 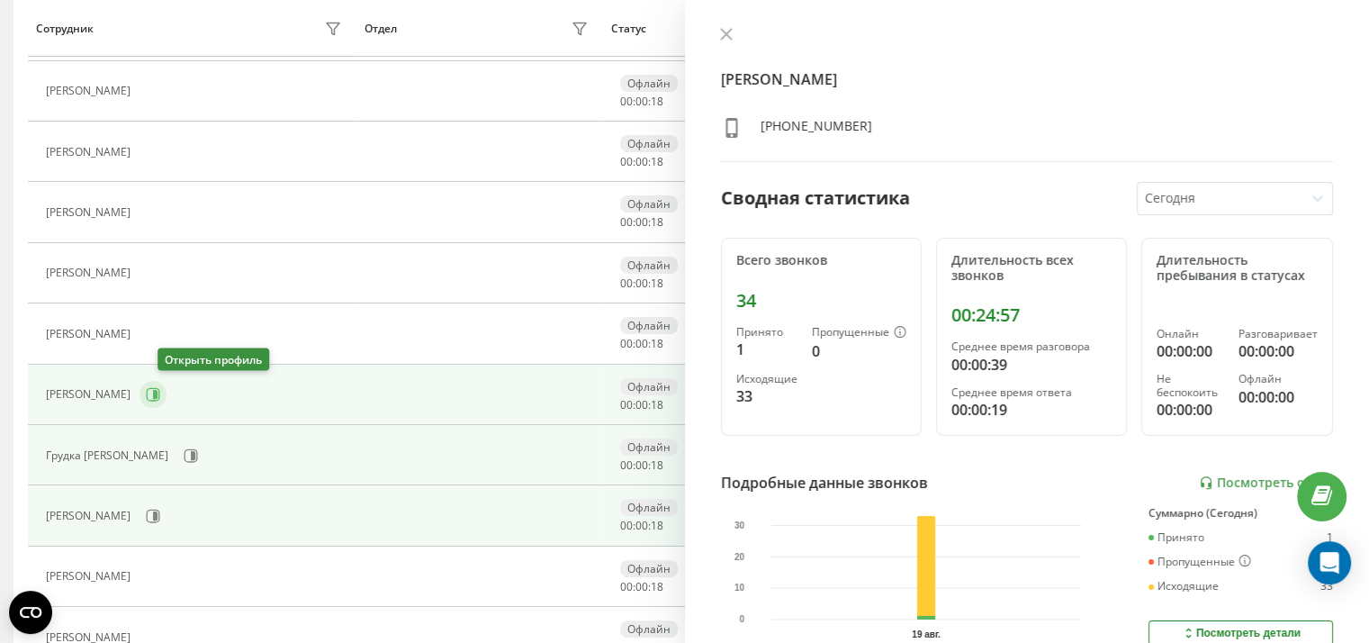 What do you see at coordinates (821, 301) in the screenshot?
I see `div: 34` at bounding box center [821, 301].